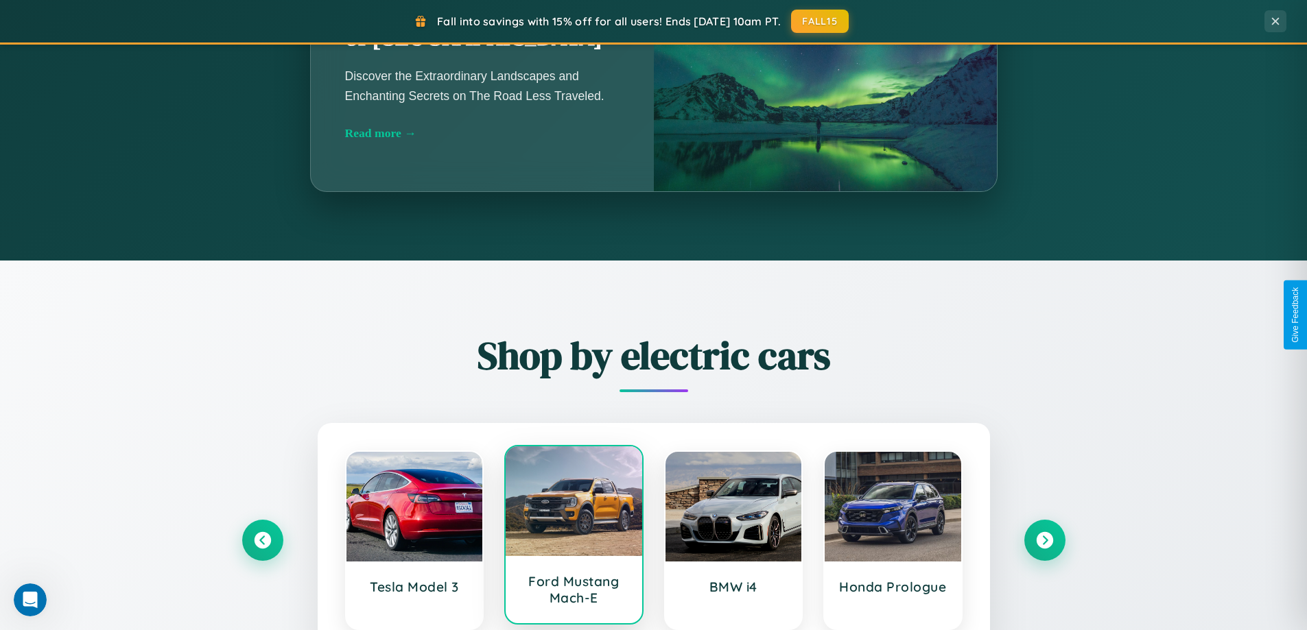 The image size is (1307, 630). What do you see at coordinates (654, 355) in the screenshot?
I see `h2: Shop by electric cars` at bounding box center [654, 355].